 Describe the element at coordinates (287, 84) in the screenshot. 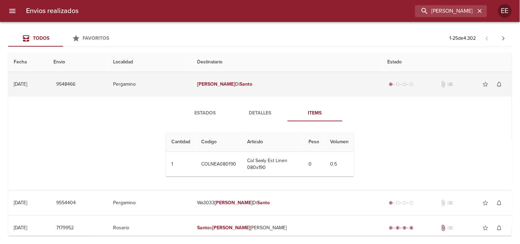

I see `td: Di` at that location.